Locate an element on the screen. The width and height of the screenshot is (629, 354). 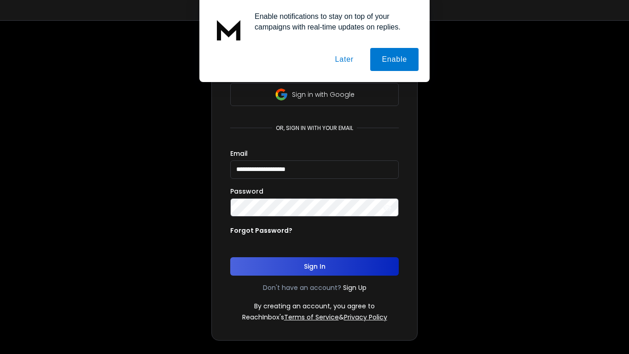
span: Privacy Policy is located at coordinates (366, 317).